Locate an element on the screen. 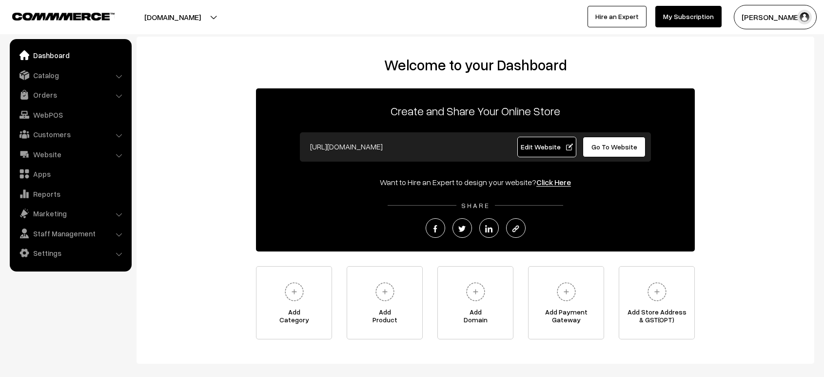  span: Add Category is located at coordinates (294, 318).